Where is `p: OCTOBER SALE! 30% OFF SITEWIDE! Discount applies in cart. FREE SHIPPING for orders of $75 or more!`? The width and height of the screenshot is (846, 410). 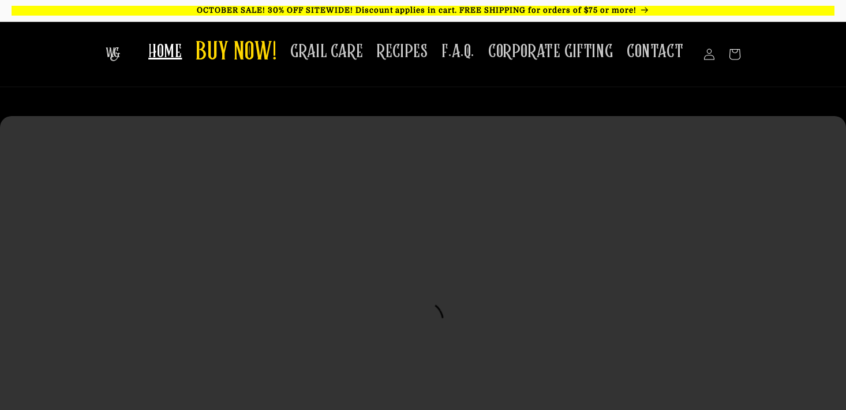 p: OCTOBER SALE! 30% OFF SITEWIDE! Discount applies in cart. FREE SHIPPING for orders of $75 or more! is located at coordinates (423, 10).